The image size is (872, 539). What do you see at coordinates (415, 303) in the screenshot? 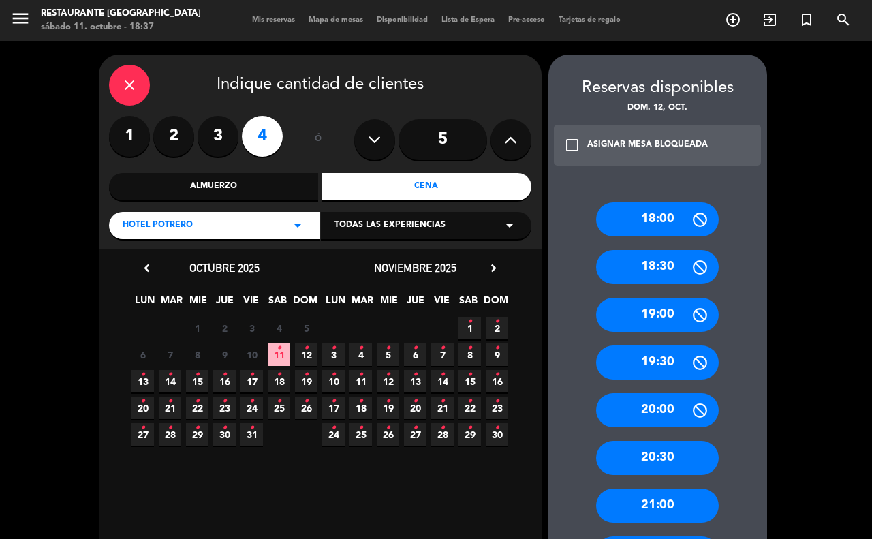
I see `span: JUE` at bounding box center [415, 303].